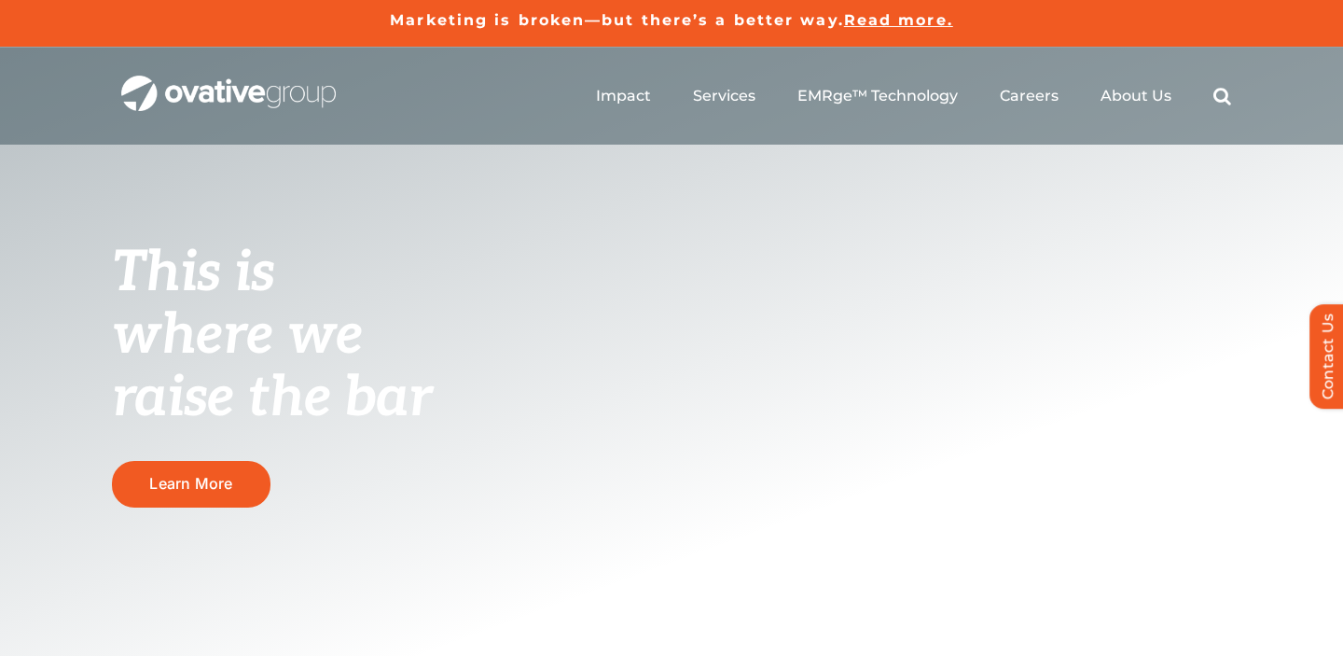 The width and height of the screenshot is (1343, 656). Describe the element at coordinates (623, 96) in the screenshot. I see `a: Impact` at that location.